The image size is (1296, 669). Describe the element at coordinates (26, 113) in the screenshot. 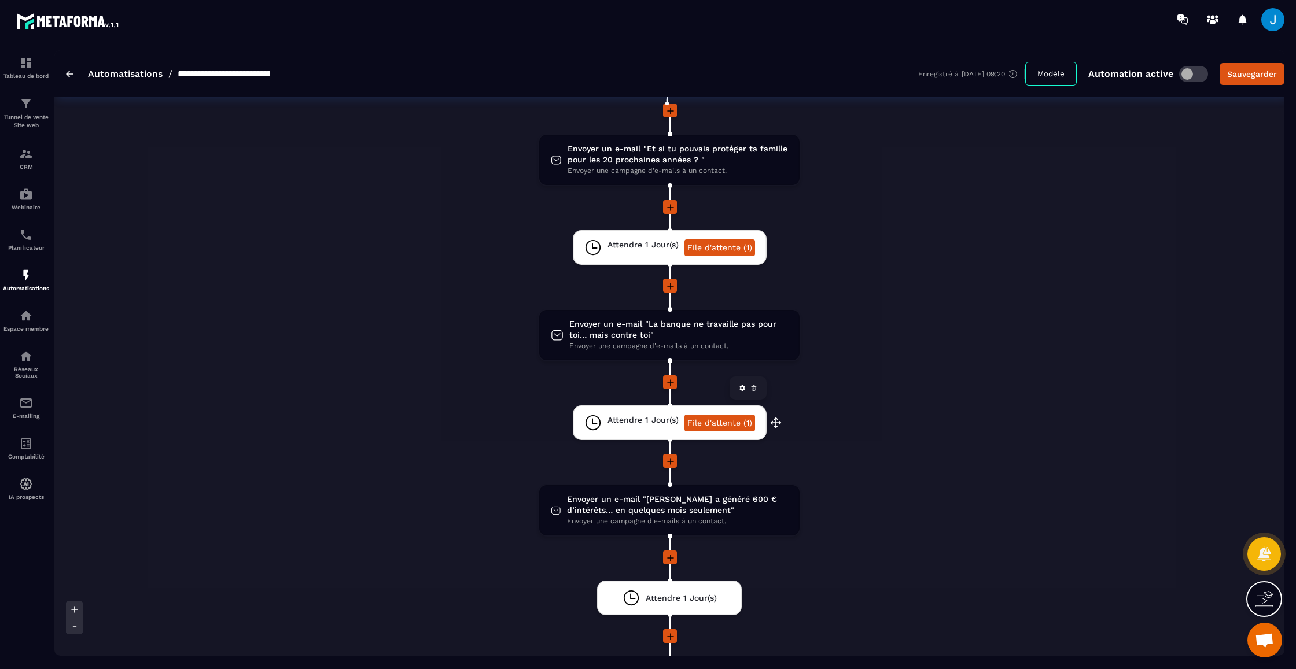

I see `a: formationformationTunnel de vente Site web` at that location.